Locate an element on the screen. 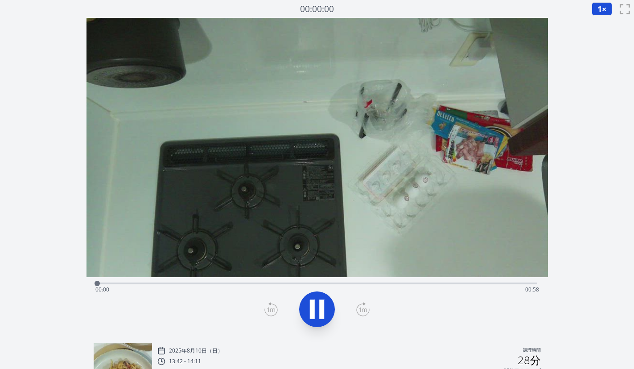 This screenshot has width=634, height=369. font: 2025年8月10日（日） is located at coordinates (196, 350).